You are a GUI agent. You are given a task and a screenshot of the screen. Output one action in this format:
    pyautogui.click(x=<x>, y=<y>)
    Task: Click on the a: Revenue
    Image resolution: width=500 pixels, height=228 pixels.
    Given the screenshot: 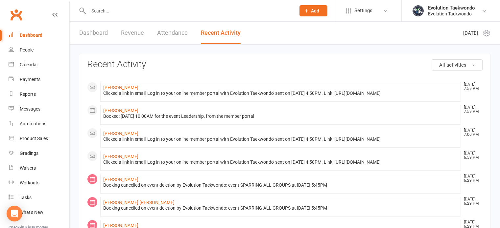 What is the action you would take?
    pyautogui.click(x=132, y=33)
    